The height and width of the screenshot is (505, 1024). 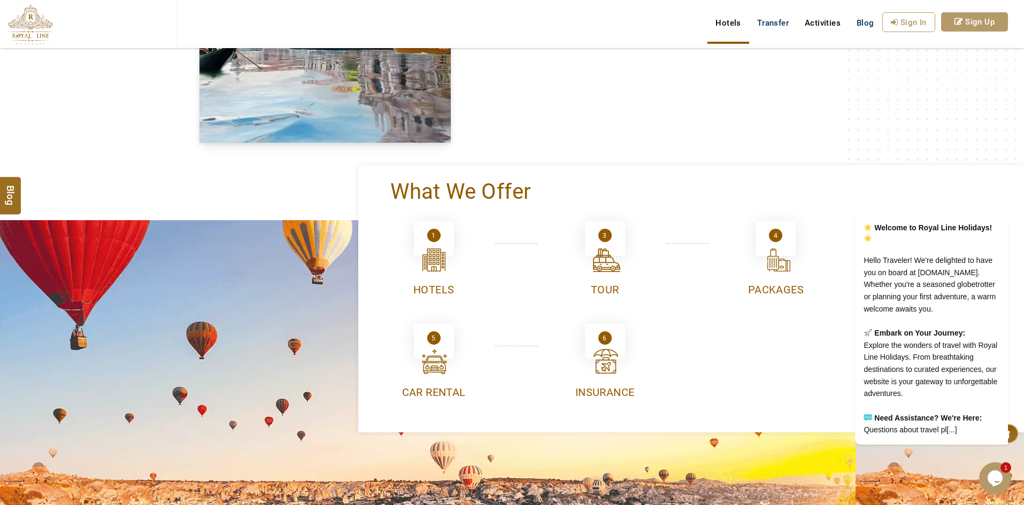 What do you see at coordinates (865, 23) in the screenshot?
I see `a: Blog` at bounding box center [865, 23].